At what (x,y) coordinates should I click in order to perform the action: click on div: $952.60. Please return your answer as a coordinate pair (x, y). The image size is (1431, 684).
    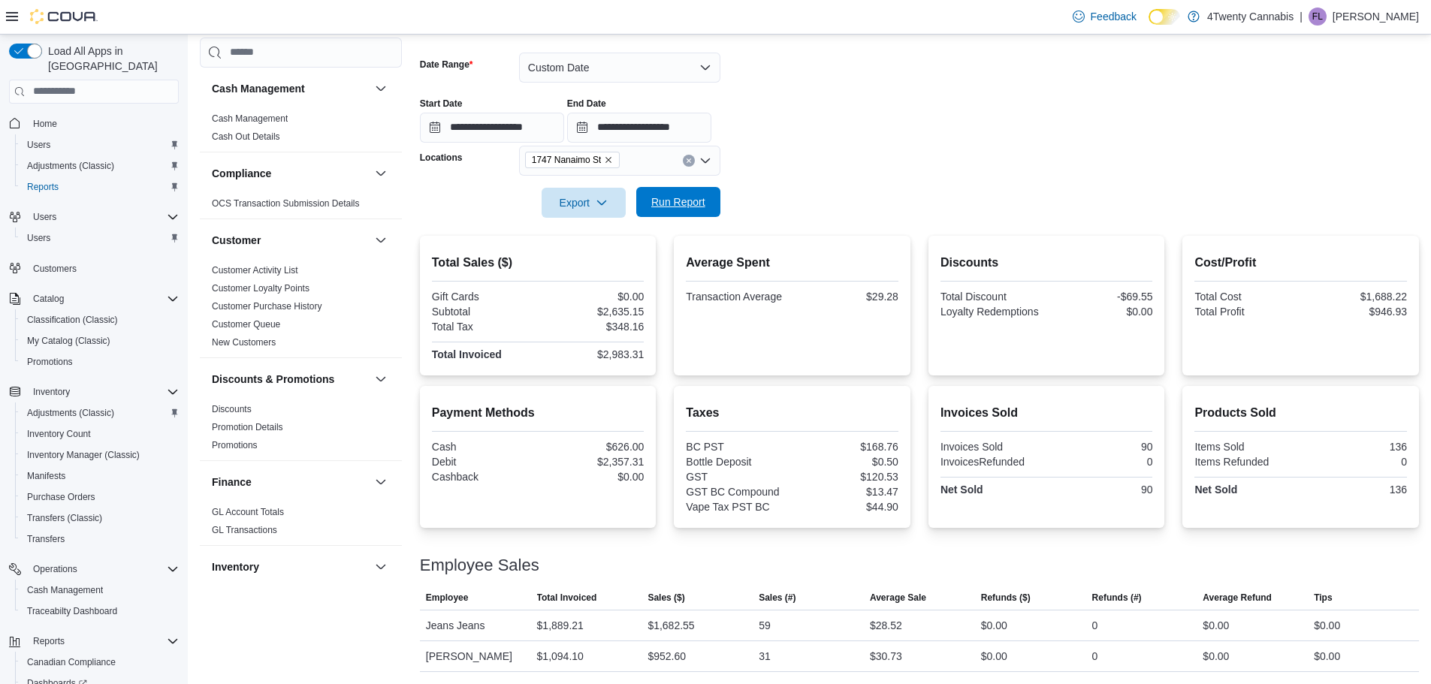
    Looking at the image, I should click on (666, 657).